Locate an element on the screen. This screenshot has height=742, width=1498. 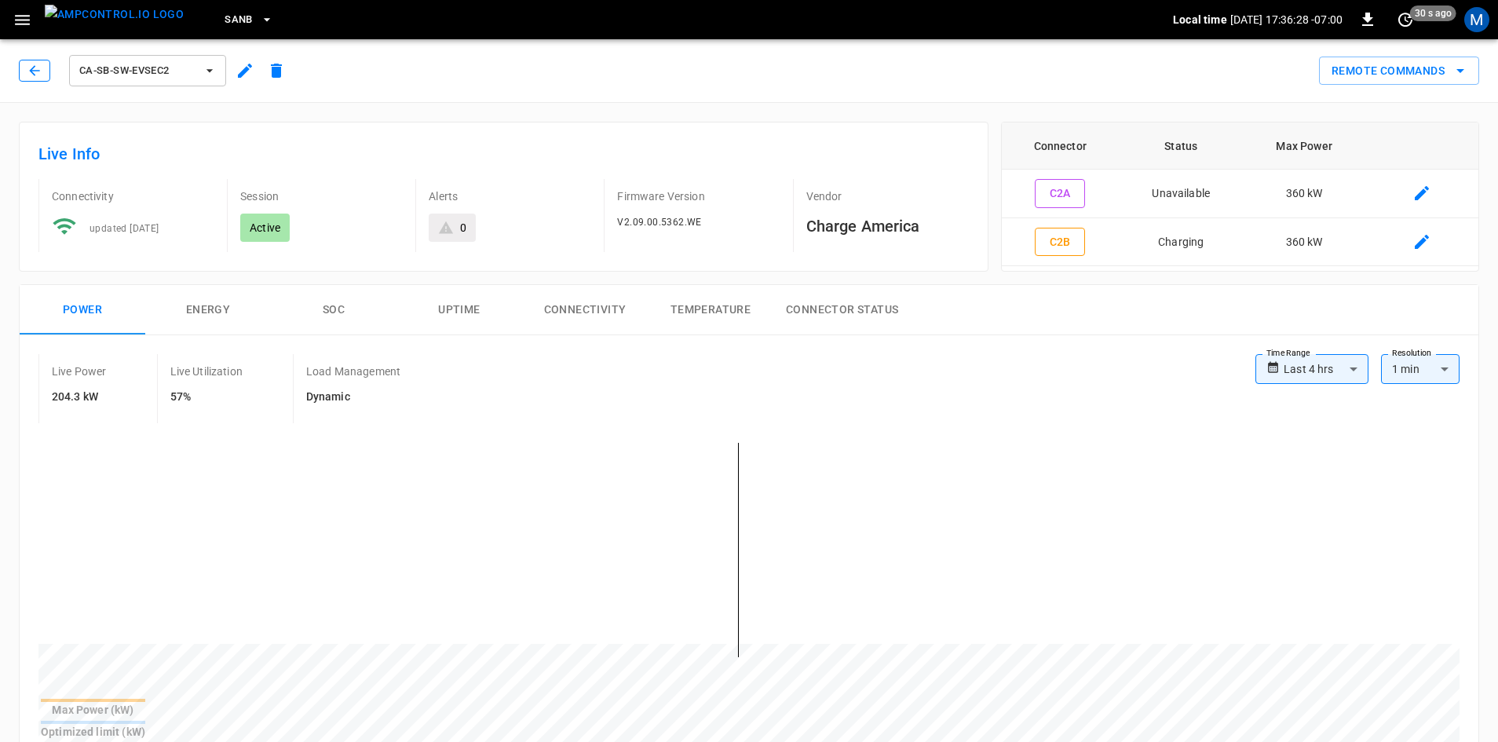
button: Power is located at coordinates (82, 310).